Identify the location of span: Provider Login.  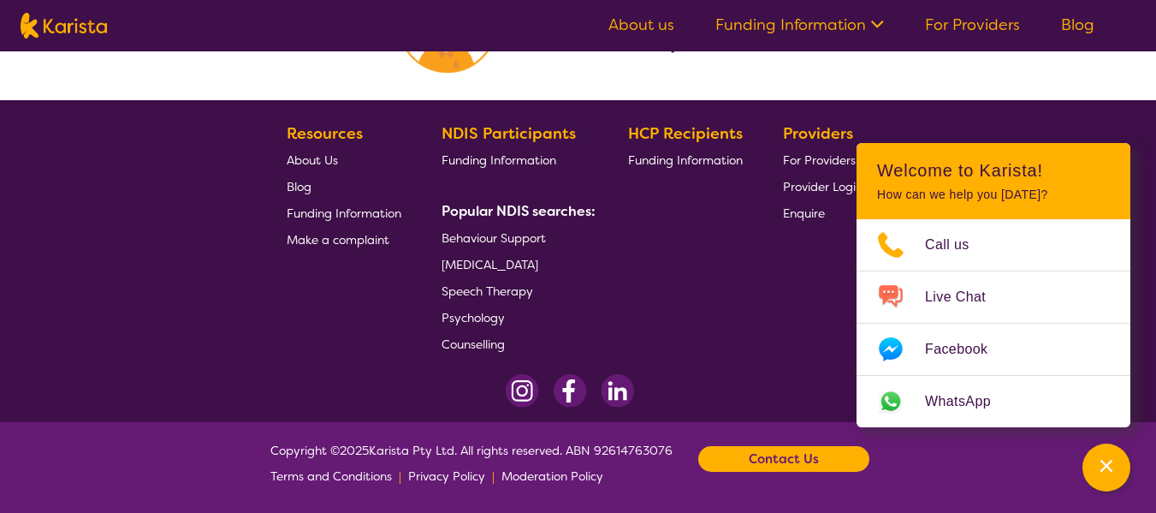
(823, 187).